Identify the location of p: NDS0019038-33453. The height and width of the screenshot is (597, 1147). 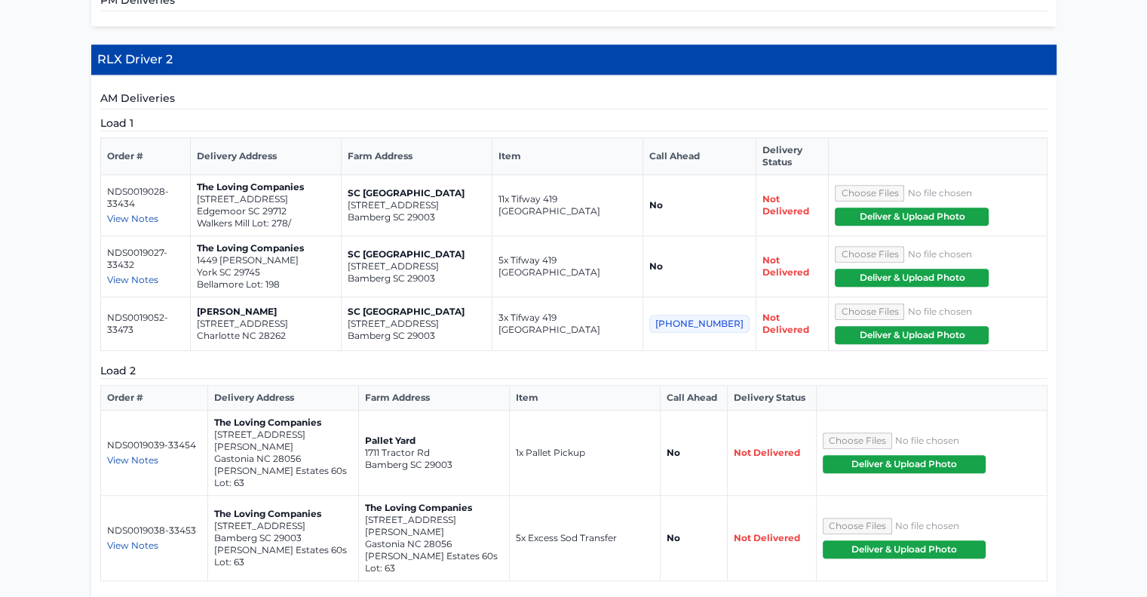
(155, 530).